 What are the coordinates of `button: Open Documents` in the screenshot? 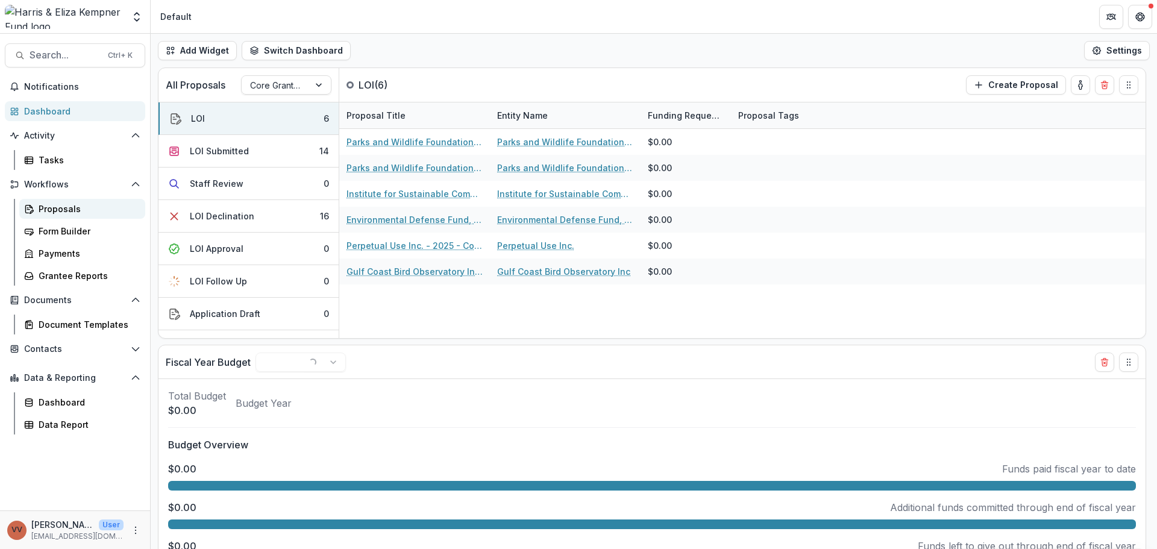 It's located at (75, 300).